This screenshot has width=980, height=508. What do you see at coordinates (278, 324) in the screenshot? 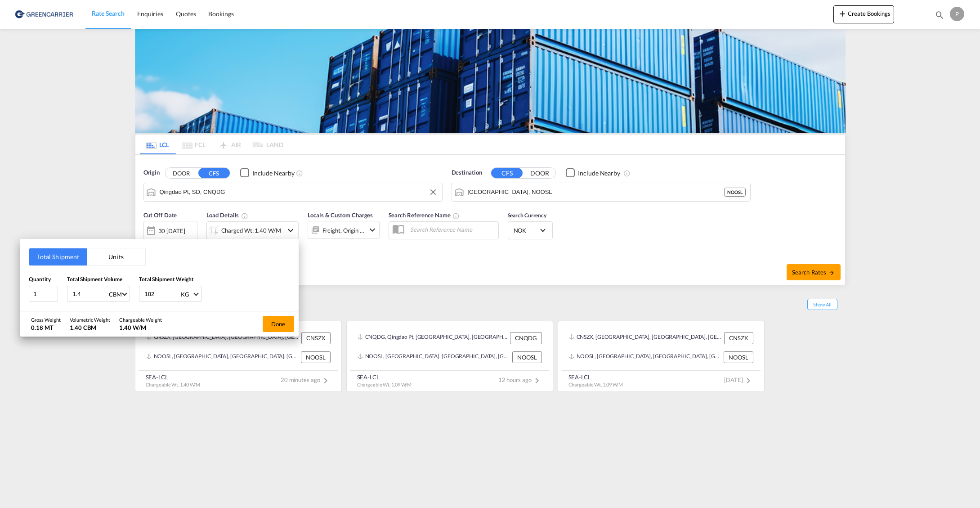
I see `button: Done` at bounding box center [278, 324].